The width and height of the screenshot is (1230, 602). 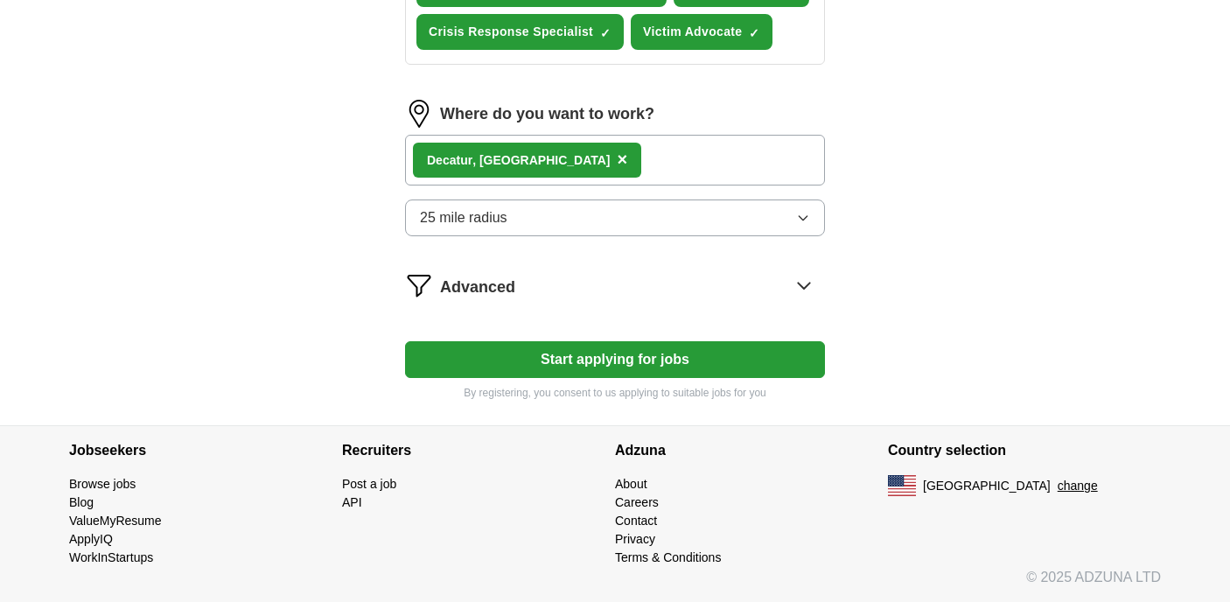 I want to click on button: Start applying for jobs, so click(x=615, y=360).